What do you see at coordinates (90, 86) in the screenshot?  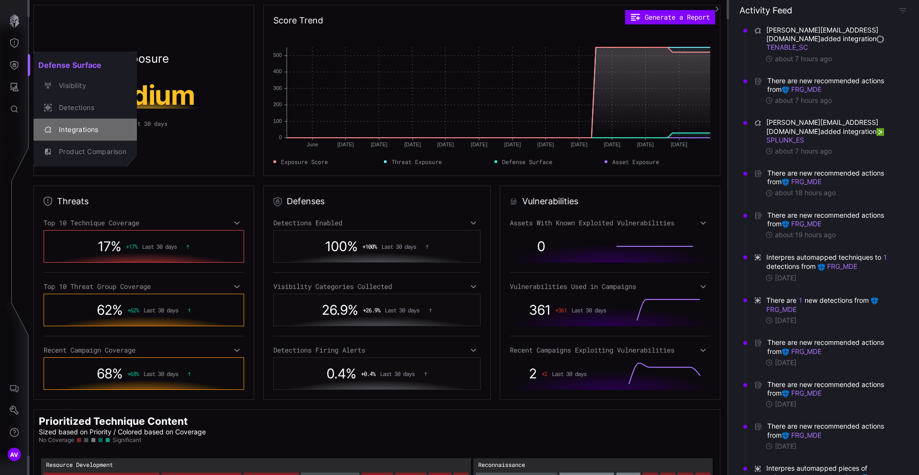 I see `div: Visibility` at bounding box center [90, 86].